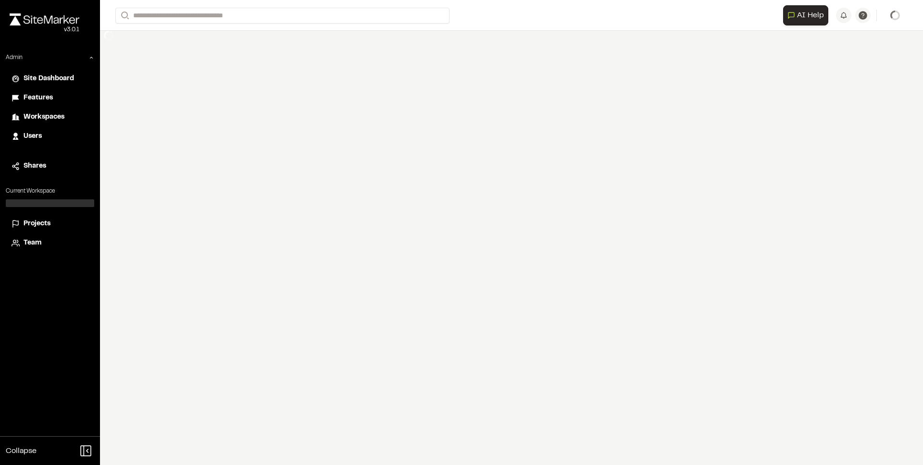 This screenshot has height=465, width=923. I want to click on a: Features, so click(50, 98).